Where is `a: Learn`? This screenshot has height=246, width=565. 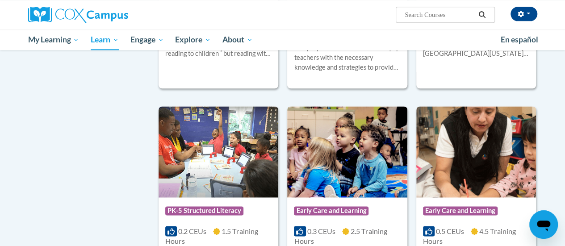
a: Learn is located at coordinates (104, 40).